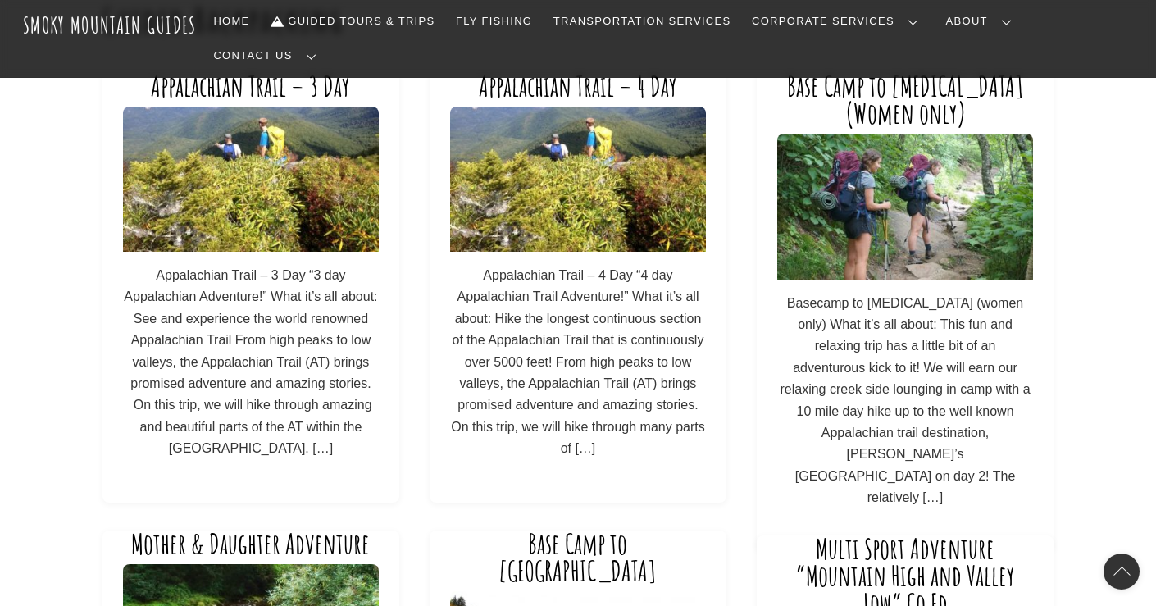 The height and width of the screenshot is (606, 1156). Describe the element at coordinates (268, 56) in the screenshot. I see `a: Contact Us` at that location.